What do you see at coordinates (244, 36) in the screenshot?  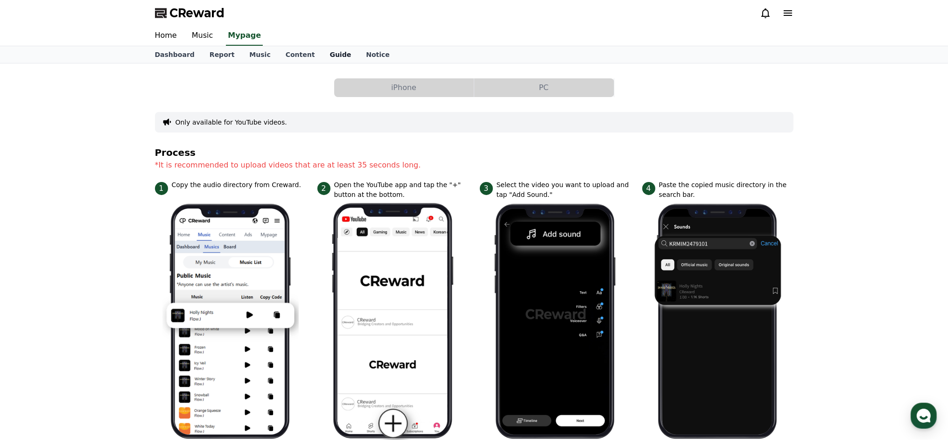 I see `a: Mypage` at bounding box center [244, 36].